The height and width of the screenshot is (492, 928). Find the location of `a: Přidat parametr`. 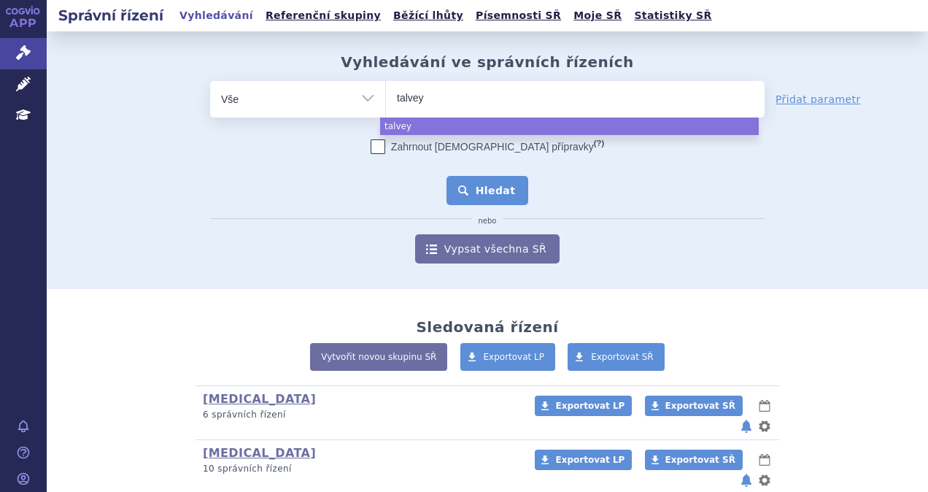

a: Přidat parametr is located at coordinates (818, 99).